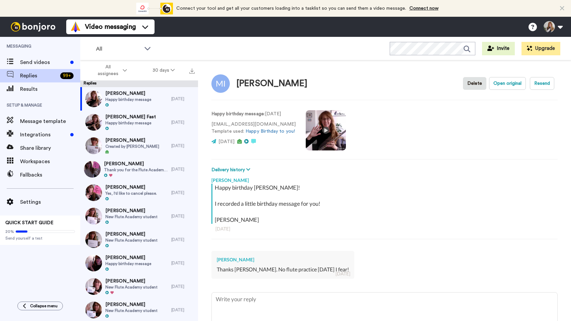 The width and height of the screenshot is (571, 321). What do you see at coordinates (94, 216) in the screenshot?
I see `img: feebe35c-3860-4699-bc70-c5a9cf27e9c1-thumb.jpg` at bounding box center [94, 216].